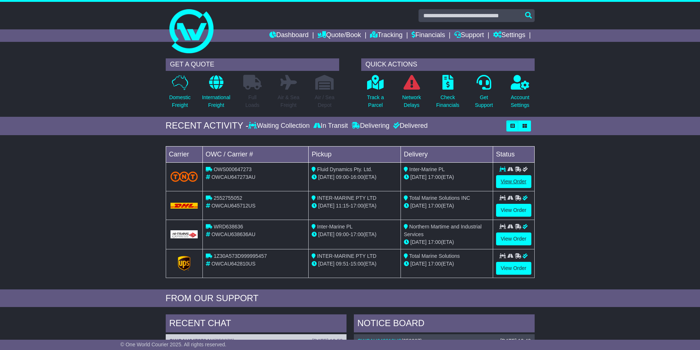  I want to click on span: Fluid Dynamics Pty. Ltd., so click(345, 169).